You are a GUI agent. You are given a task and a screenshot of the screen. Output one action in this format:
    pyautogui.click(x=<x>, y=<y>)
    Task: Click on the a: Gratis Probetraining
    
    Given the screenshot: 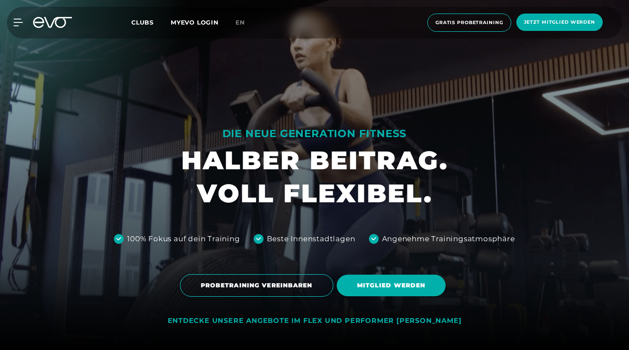 What is the action you would take?
    pyautogui.click(x=469, y=22)
    